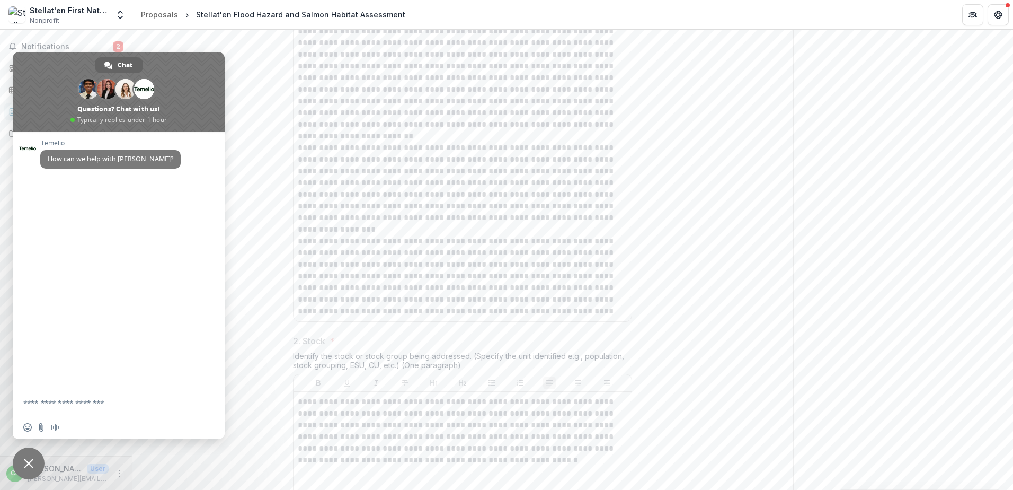 The height and width of the screenshot is (490, 1013). Describe the element at coordinates (273, 14) in the screenshot. I see `nav: breadcrumb` at that location.